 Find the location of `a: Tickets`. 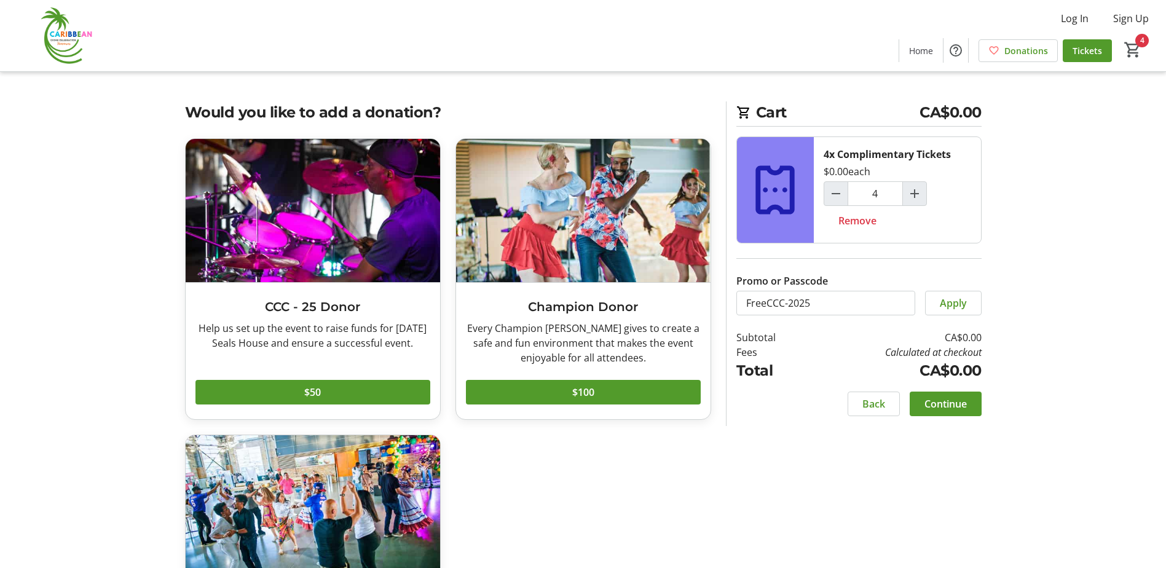

a: Tickets is located at coordinates (1087, 50).